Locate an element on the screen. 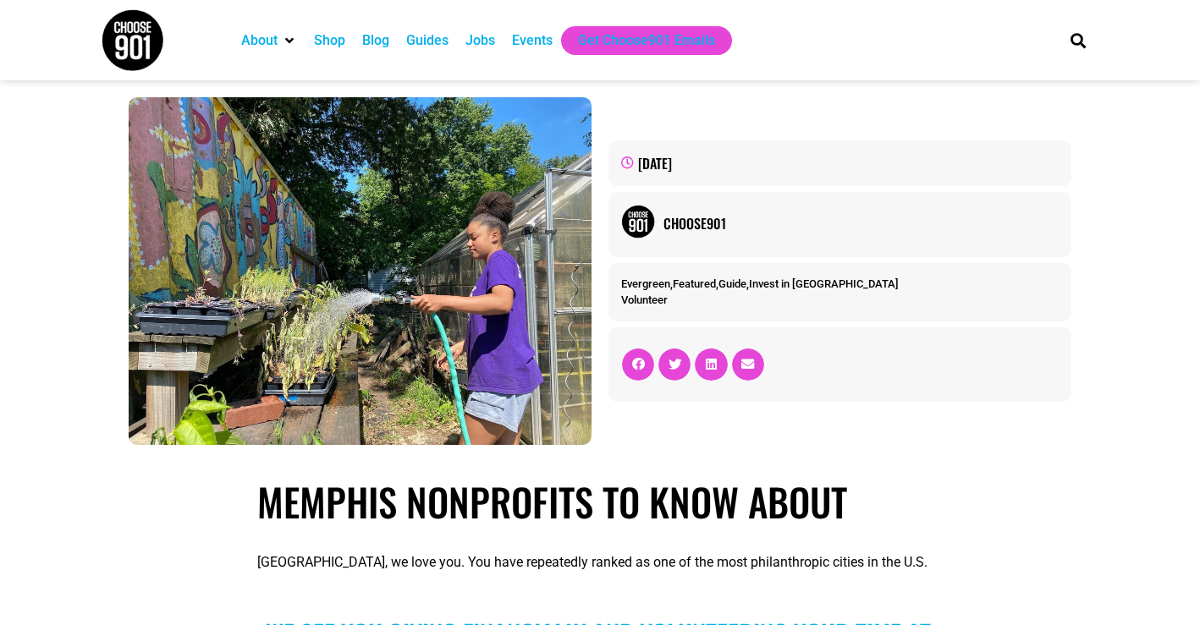  a: Evergreen is located at coordinates (645, 283).